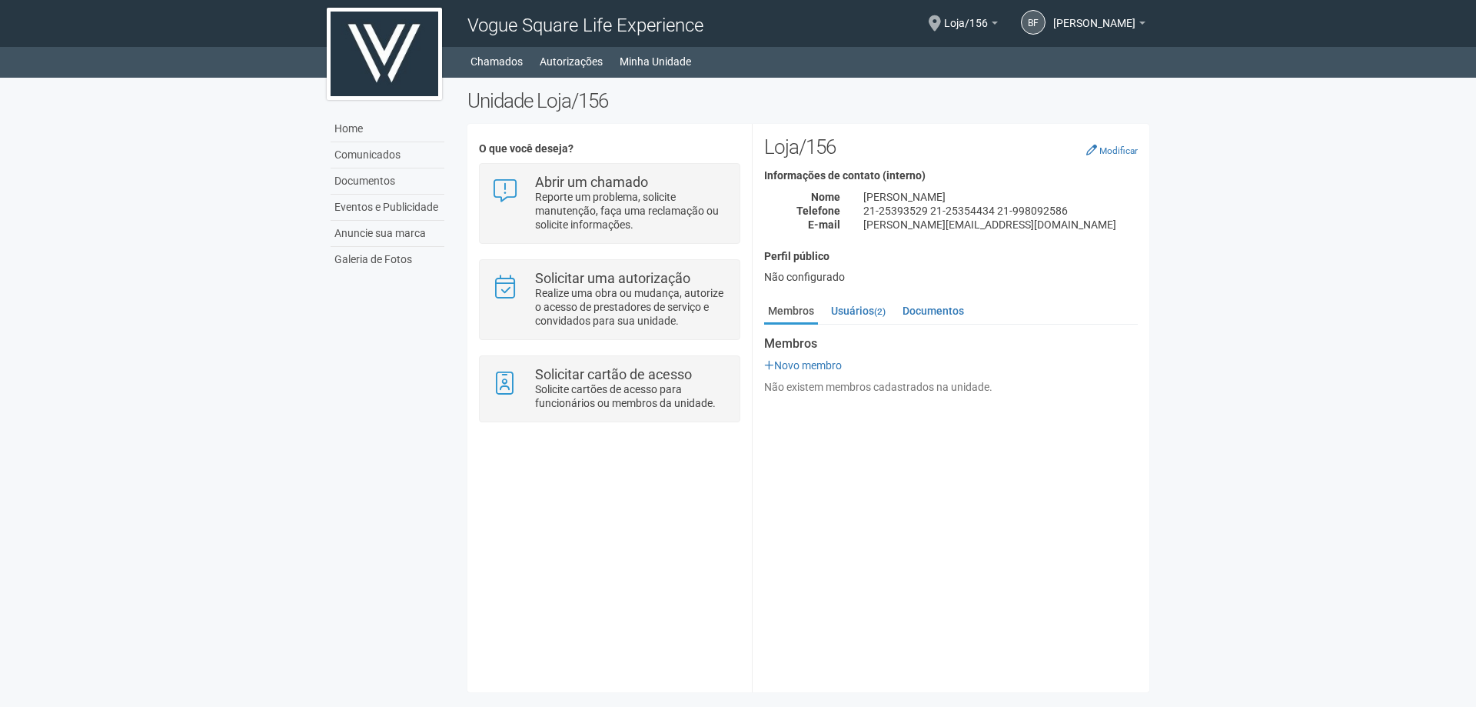 This screenshot has width=1476, height=707. Describe the element at coordinates (1094, 15) in the screenshot. I see `span: Bianca Fragoso Kraemer Moraes da Silva` at that location.